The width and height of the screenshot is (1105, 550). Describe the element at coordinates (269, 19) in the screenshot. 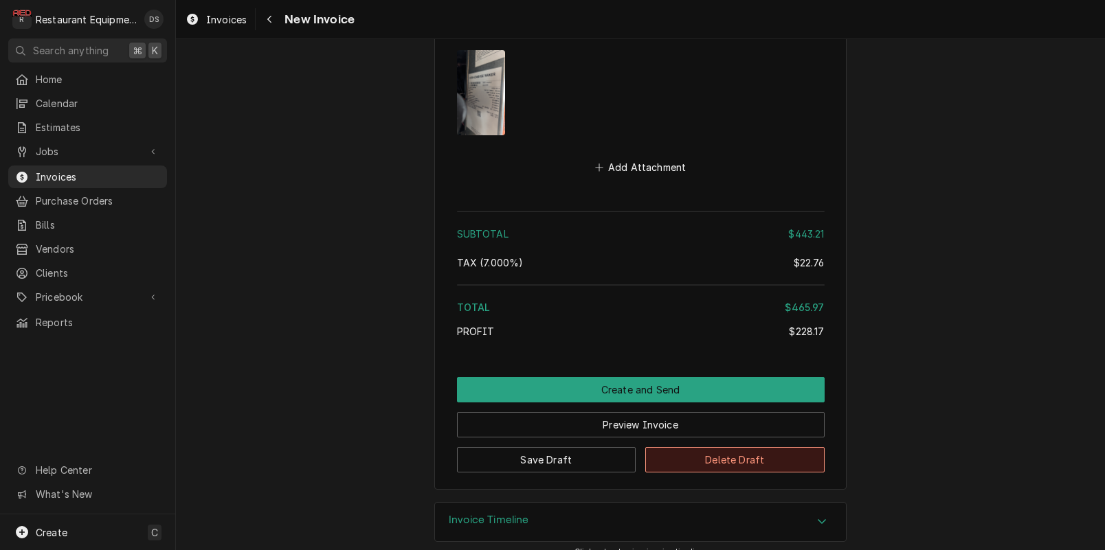

I see `button: Navigate back` at that location.